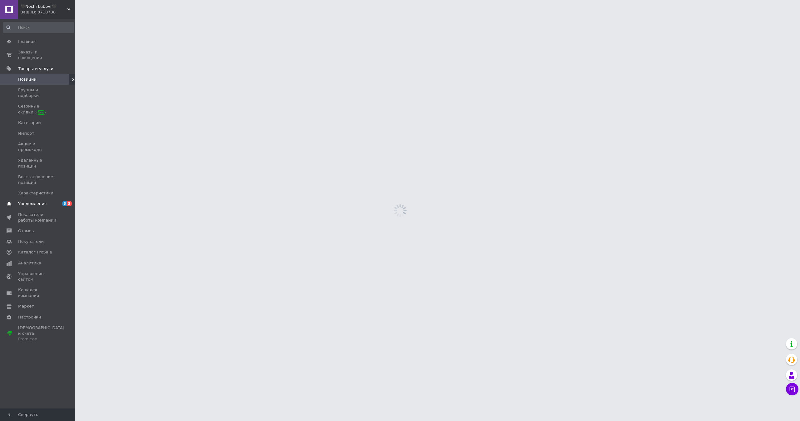 The image size is (800, 421). What do you see at coordinates (47, 12) in the screenshot?
I see `div: Ваш ID: 3718788` at bounding box center [47, 12].